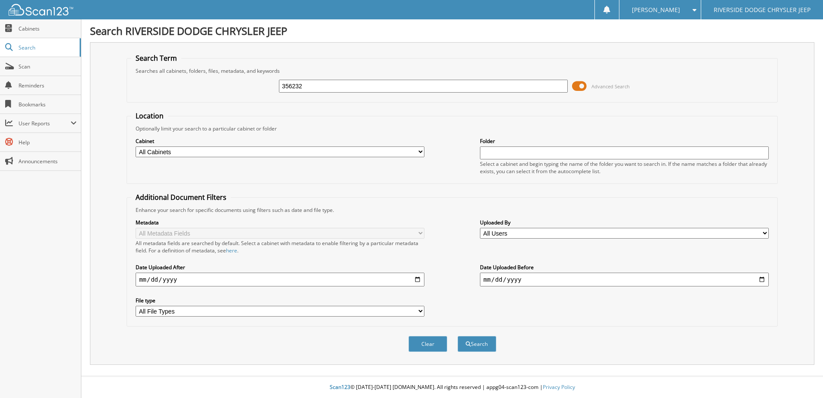  Describe the element at coordinates (181, 197) in the screenshot. I see `legend: Additional Document Filters` at that location.